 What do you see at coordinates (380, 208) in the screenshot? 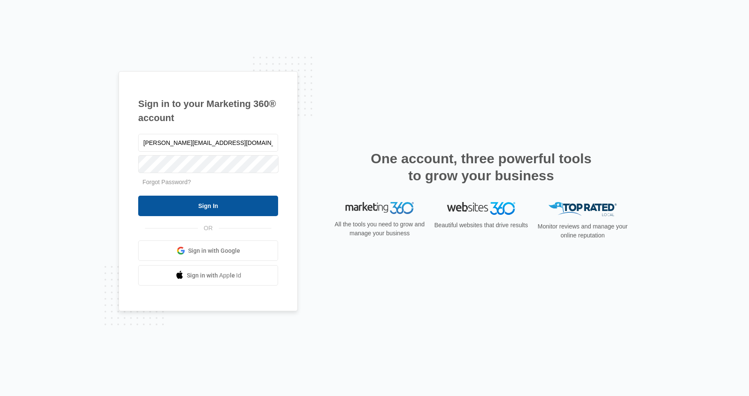
I see `img: Marketing 360` at bounding box center [380, 208].